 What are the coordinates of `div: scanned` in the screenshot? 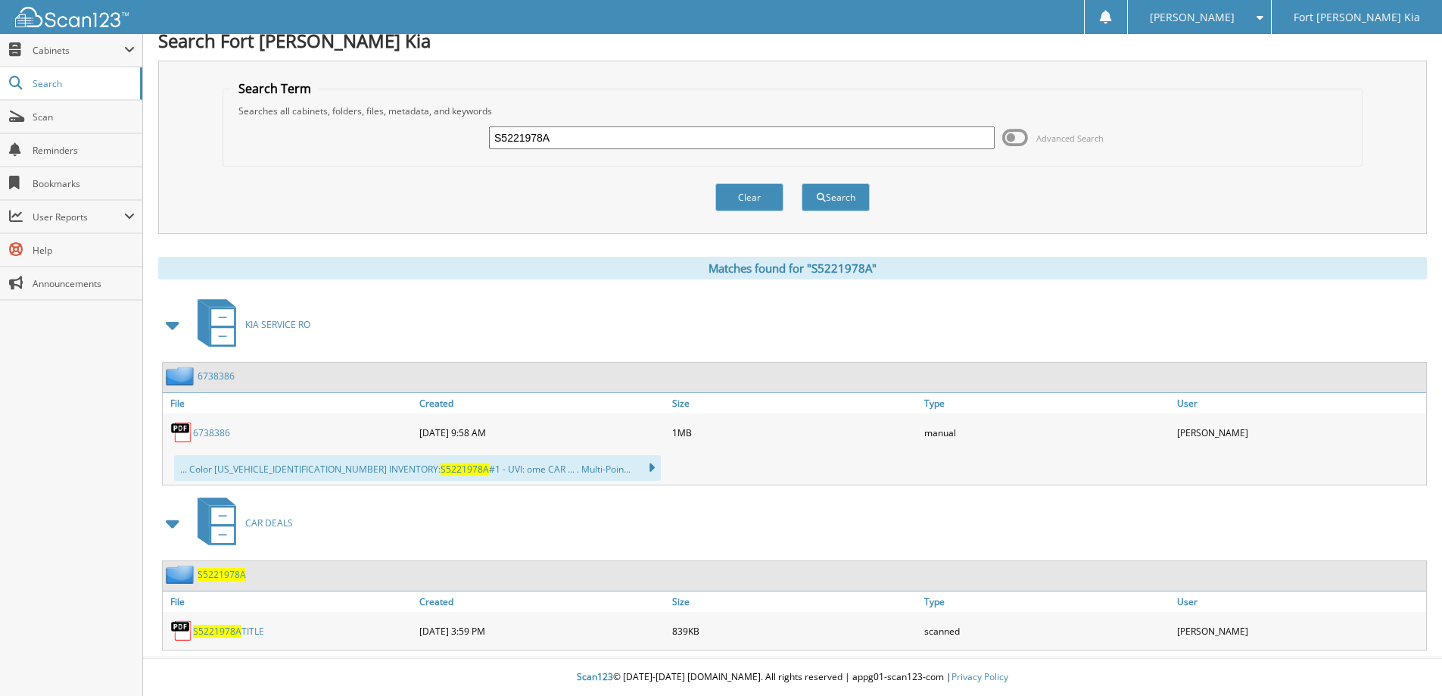 It's located at (1047, 631).